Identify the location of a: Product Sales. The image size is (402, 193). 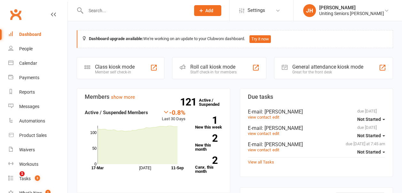
(38, 135).